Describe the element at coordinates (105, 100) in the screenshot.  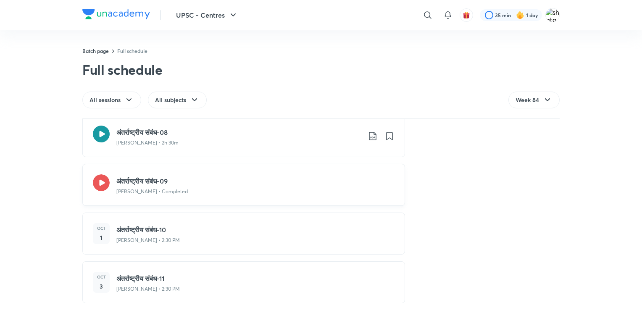
I see `span: All sessions` at that location.